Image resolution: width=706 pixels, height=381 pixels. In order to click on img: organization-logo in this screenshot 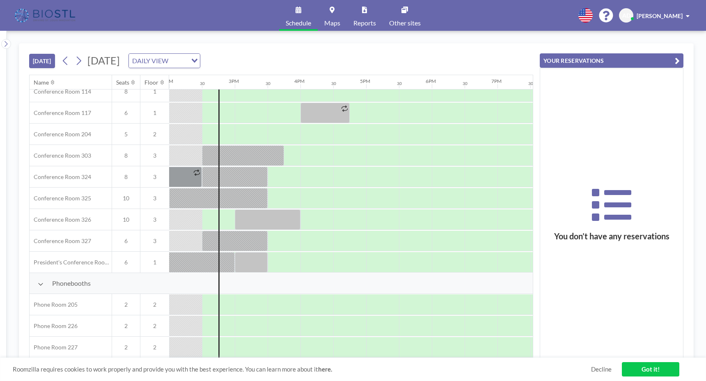, I will do `click(46, 16)`.